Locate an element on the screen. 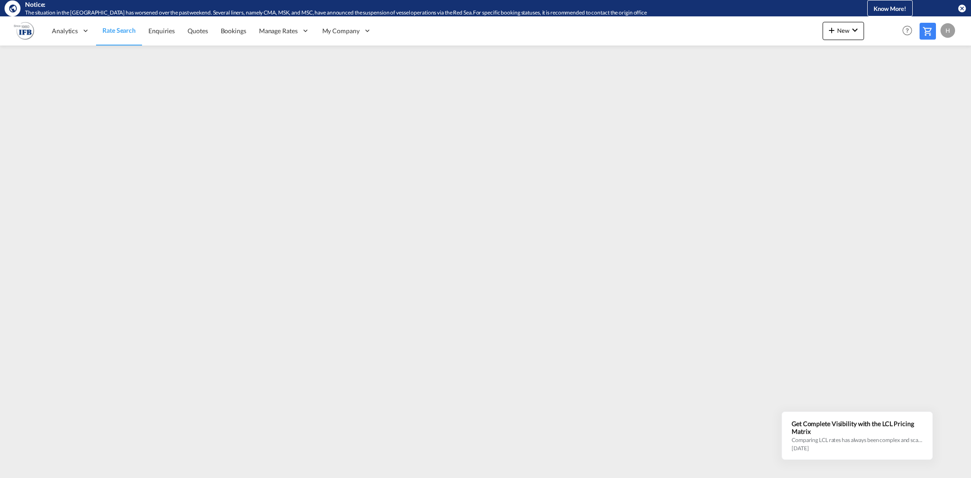  span: Quotes is located at coordinates (198, 31).